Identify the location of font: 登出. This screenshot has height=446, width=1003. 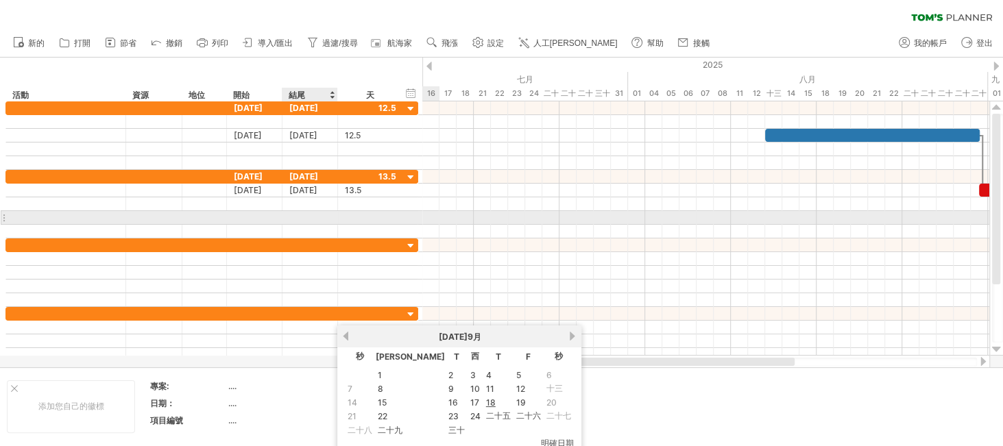
(984, 43).